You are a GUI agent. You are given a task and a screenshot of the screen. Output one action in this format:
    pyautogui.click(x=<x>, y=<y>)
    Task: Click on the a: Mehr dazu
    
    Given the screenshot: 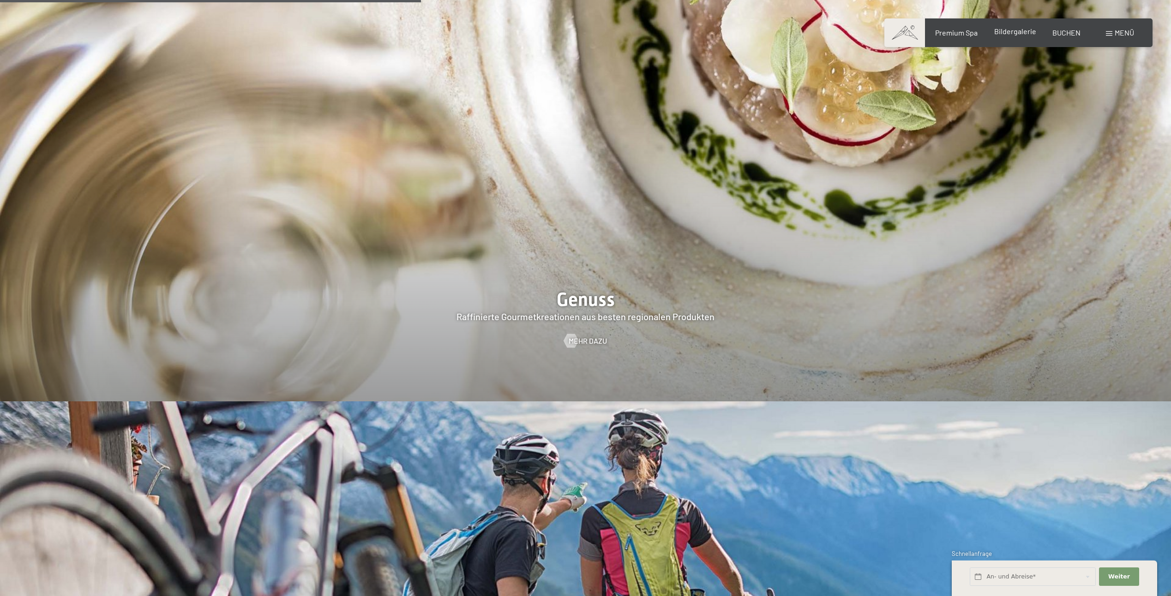 What is the action you would take?
    pyautogui.click(x=585, y=341)
    